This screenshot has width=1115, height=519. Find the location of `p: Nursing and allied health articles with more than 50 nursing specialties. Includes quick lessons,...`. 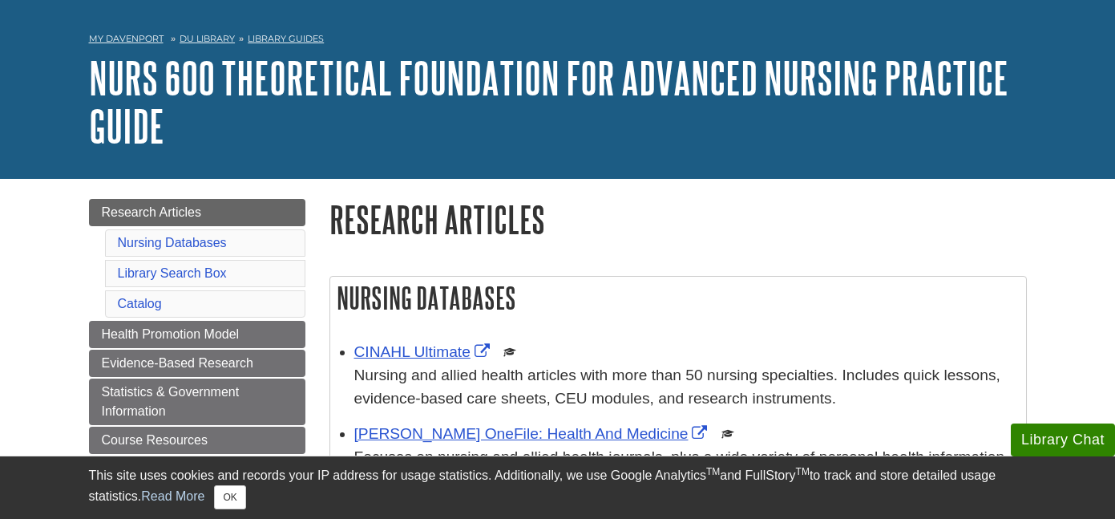

p: Nursing and allied health articles with more than 50 nursing specialties. Includes quick lessons,... is located at coordinates (686, 387).